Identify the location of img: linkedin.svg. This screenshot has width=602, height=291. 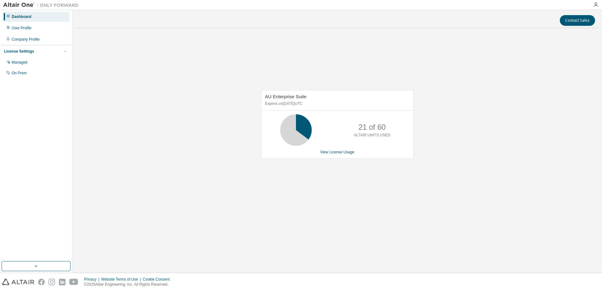
(62, 282).